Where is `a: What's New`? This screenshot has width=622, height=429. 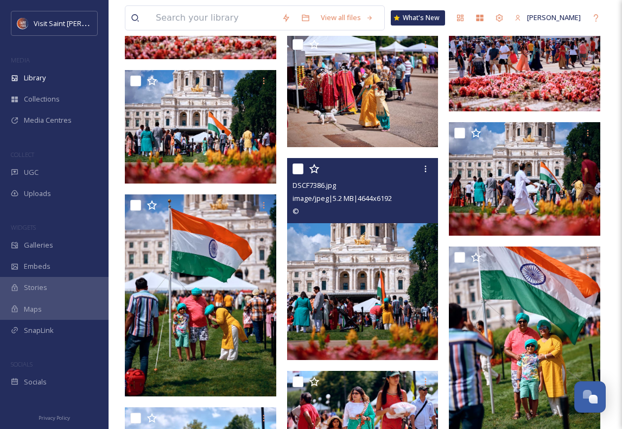 a: What's New is located at coordinates (418, 18).